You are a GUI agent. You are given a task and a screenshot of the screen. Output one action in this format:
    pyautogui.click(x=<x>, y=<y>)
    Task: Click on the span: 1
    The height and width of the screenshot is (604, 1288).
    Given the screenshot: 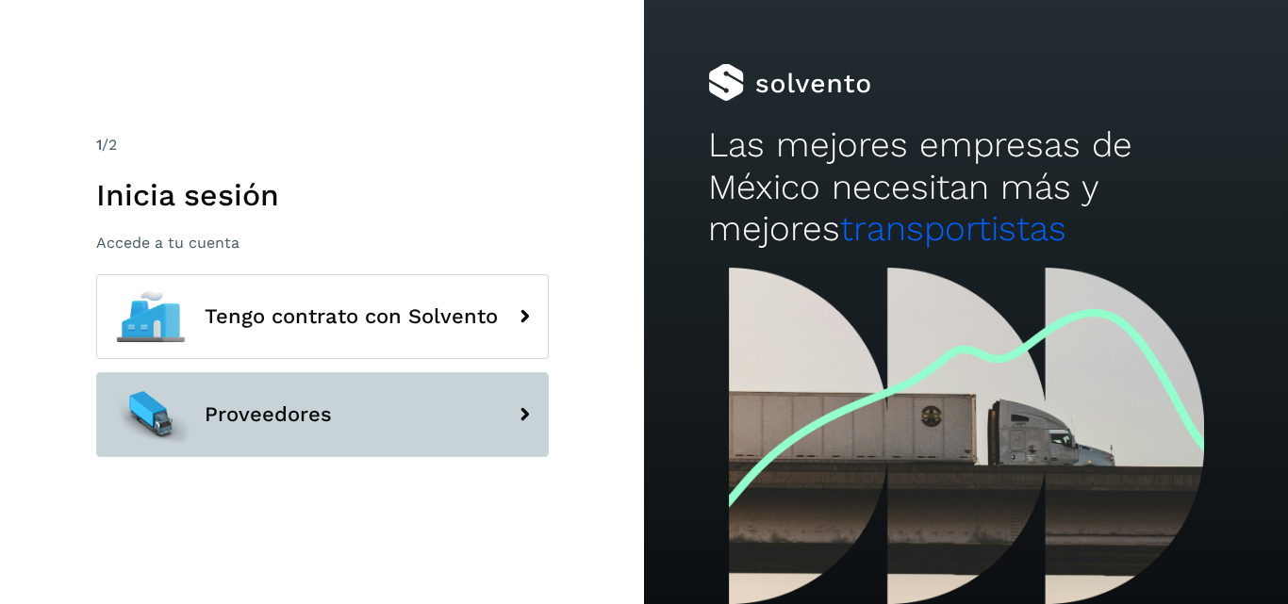 What is the action you would take?
    pyautogui.click(x=99, y=144)
    